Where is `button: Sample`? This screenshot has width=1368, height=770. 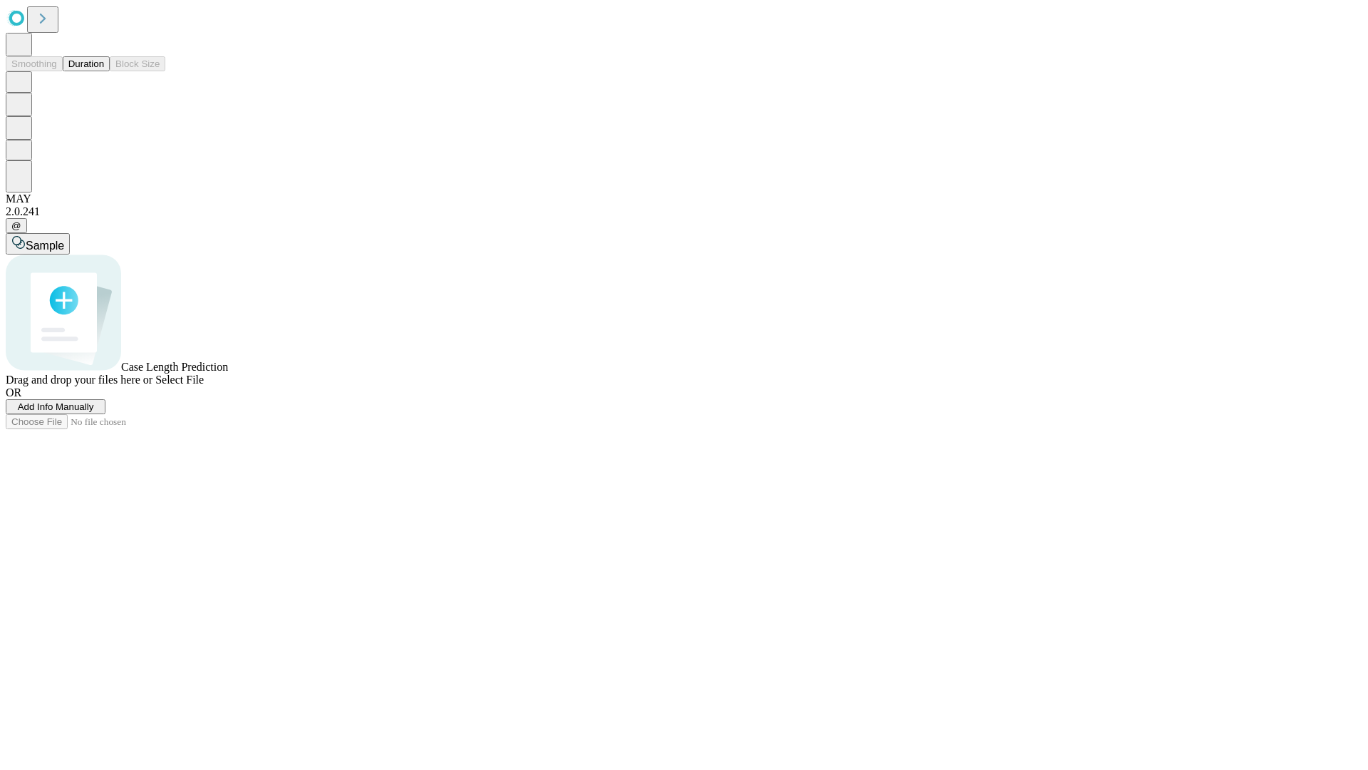 button: Sample is located at coordinates (38, 244).